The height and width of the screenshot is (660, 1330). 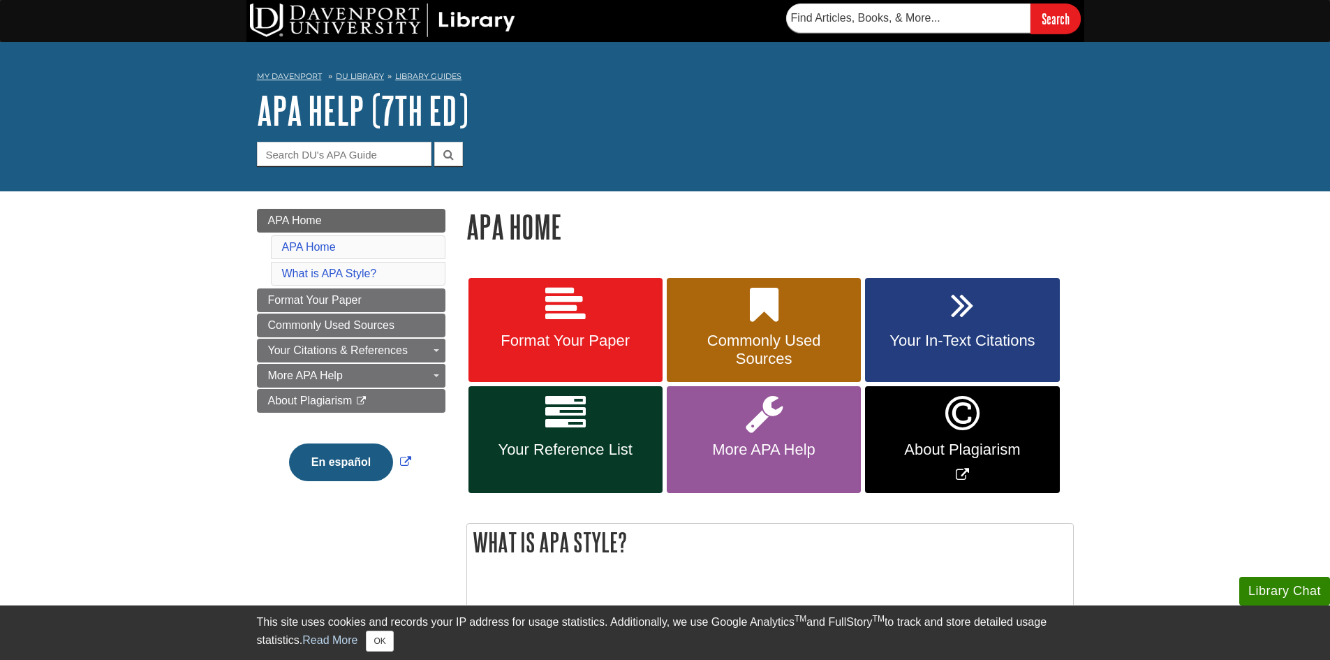 I want to click on h1: APA Home, so click(x=770, y=226).